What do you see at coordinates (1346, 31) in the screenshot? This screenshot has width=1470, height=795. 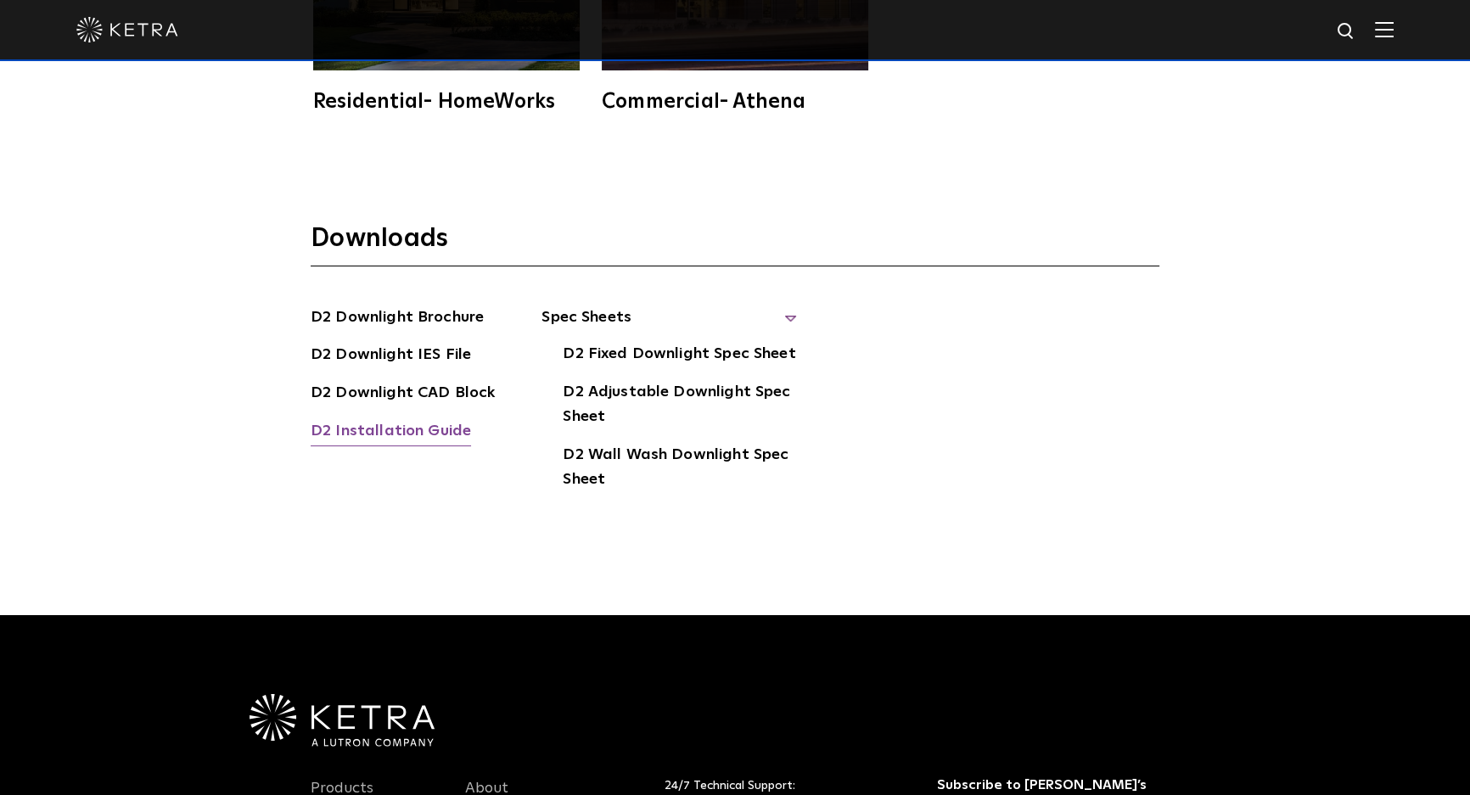 I see `img: search icon` at bounding box center [1346, 31].